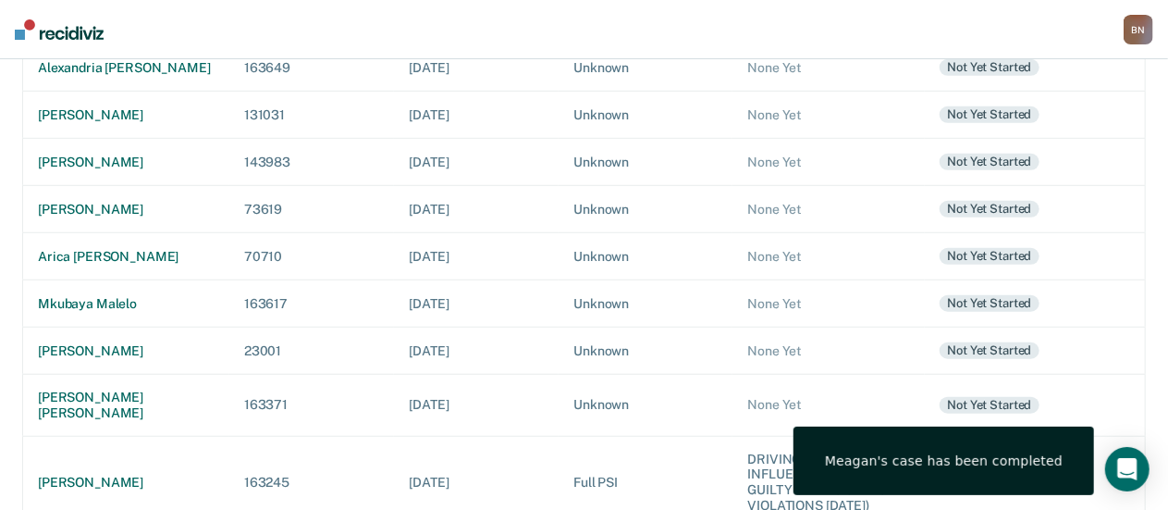 The width and height of the screenshot is (1168, 510). I want to click on div: B N, so click(1139, 30).